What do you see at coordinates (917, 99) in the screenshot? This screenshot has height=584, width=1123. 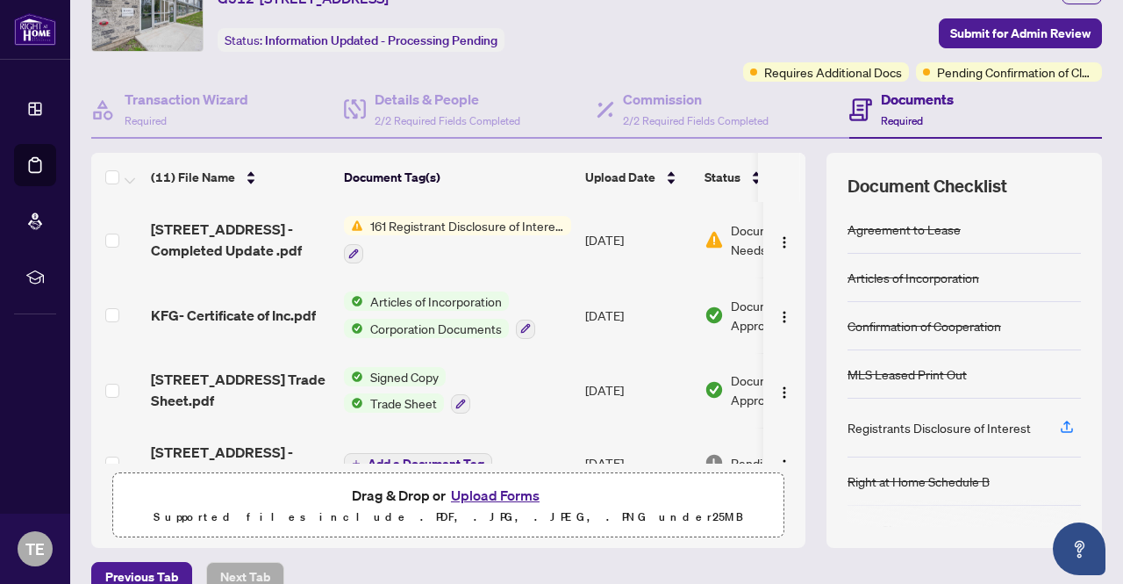 I see `h4: Documents` at bounding box center [917, 99].